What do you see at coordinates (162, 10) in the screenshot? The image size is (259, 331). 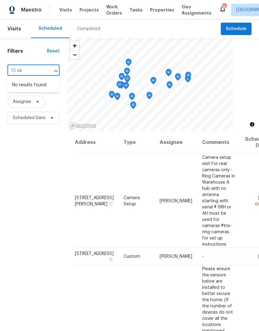 I see `span: Properties` at bounding box center [162, 10].